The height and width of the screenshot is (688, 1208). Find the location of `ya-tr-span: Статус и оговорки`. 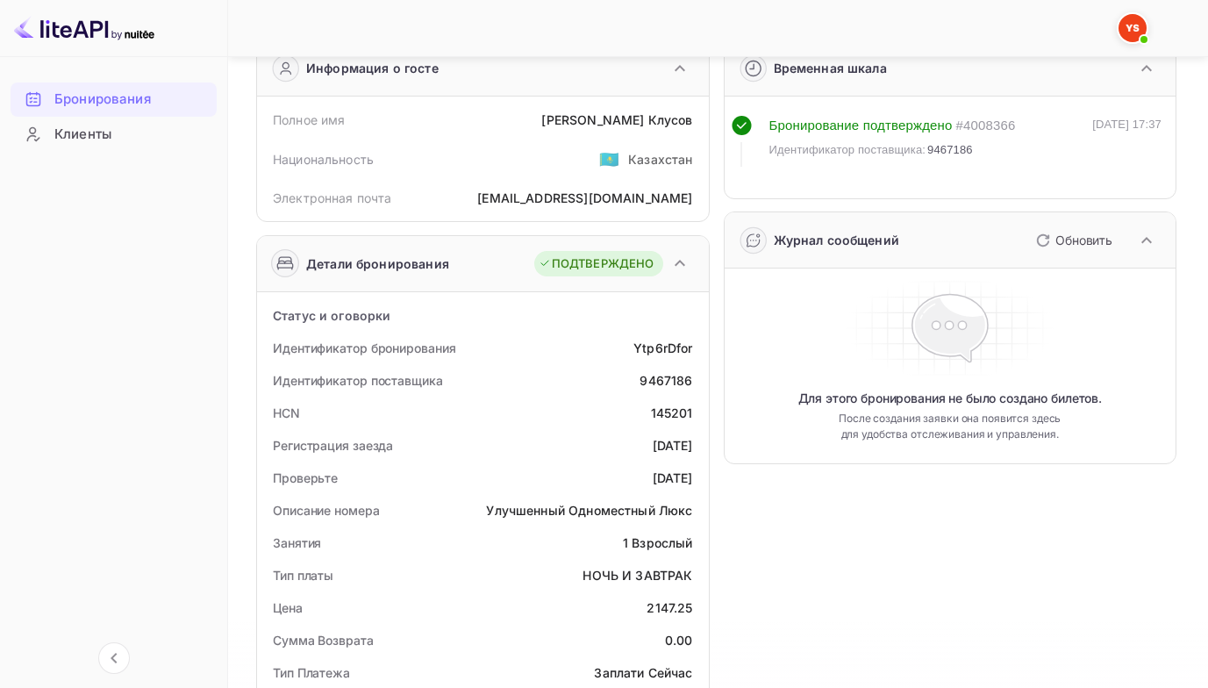

ya-tr-span: Статус и оговорки is located at coordinates (332, 315).